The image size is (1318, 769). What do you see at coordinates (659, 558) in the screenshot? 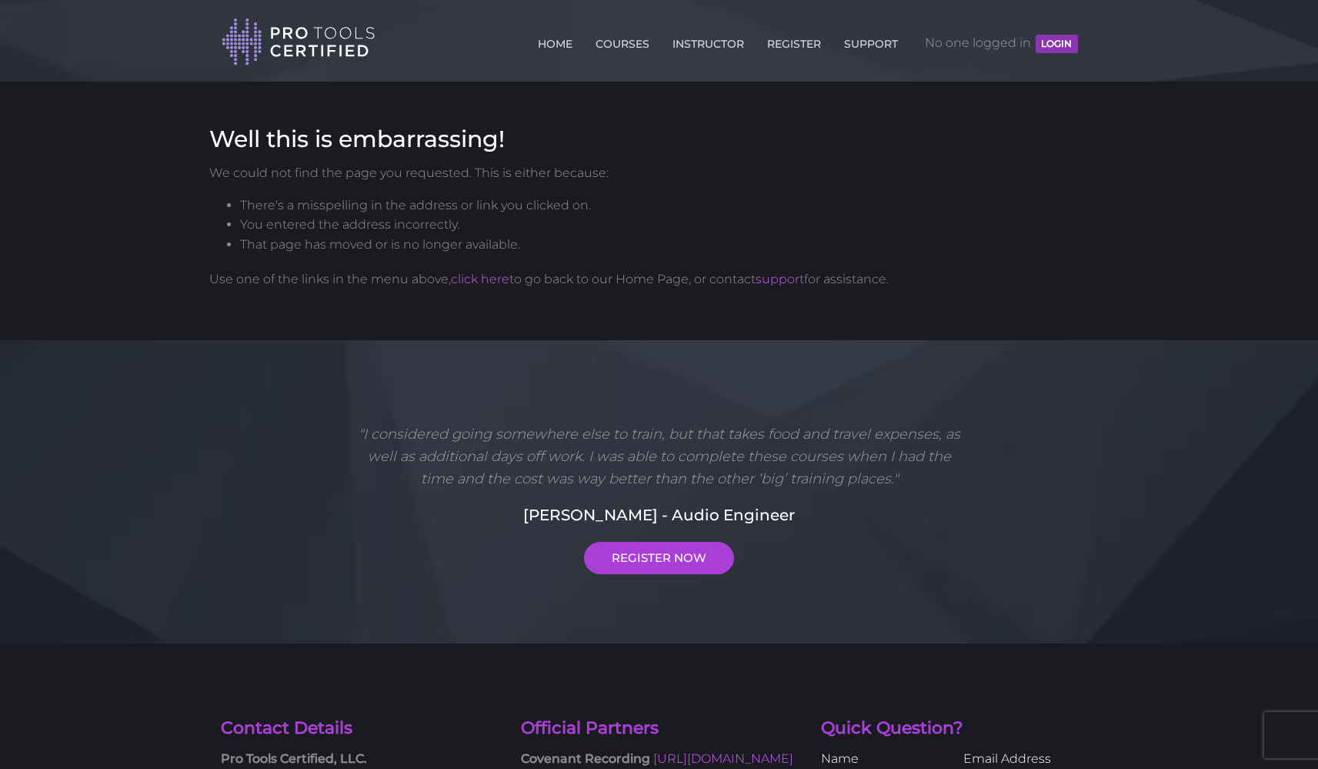
I see `a: REGISTER NOW` at bounding box center [659, 558].